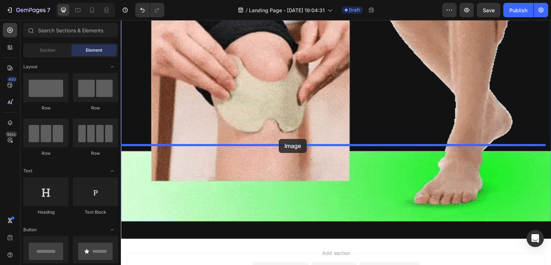  I want to click on div: Beta, so click(11, 134).